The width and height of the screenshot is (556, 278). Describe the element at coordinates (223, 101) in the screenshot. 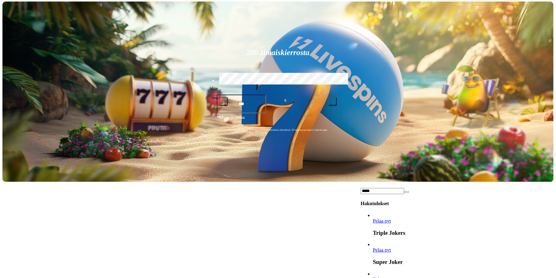

I see `button: minus icon` at that location.